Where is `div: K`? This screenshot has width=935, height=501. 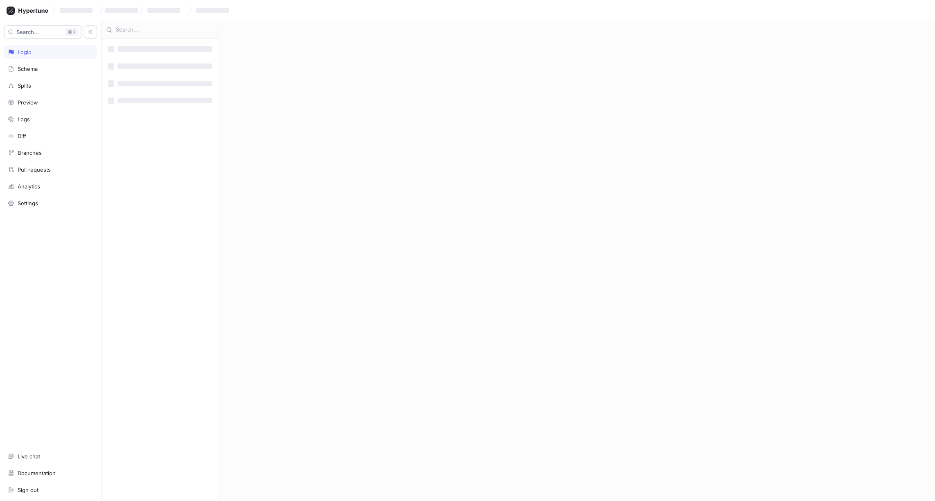
div: K is located at coordinates (71, 32).